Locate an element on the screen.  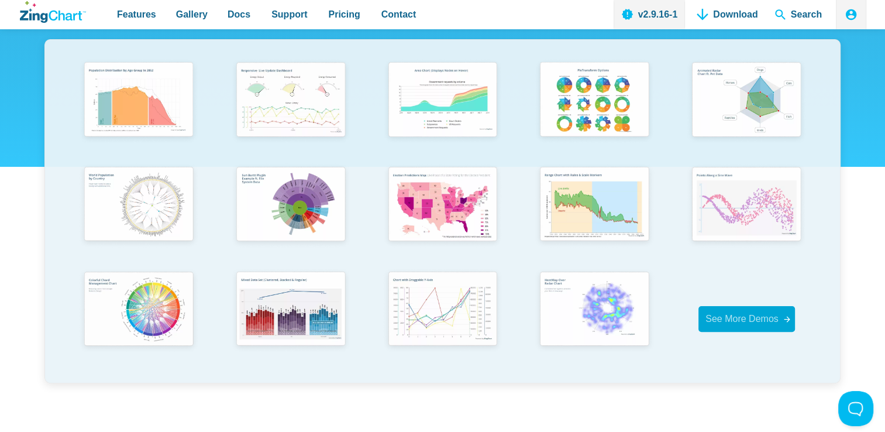
a: Population Distribution by Age Group in 2052 is located at coordinates (139, 109).